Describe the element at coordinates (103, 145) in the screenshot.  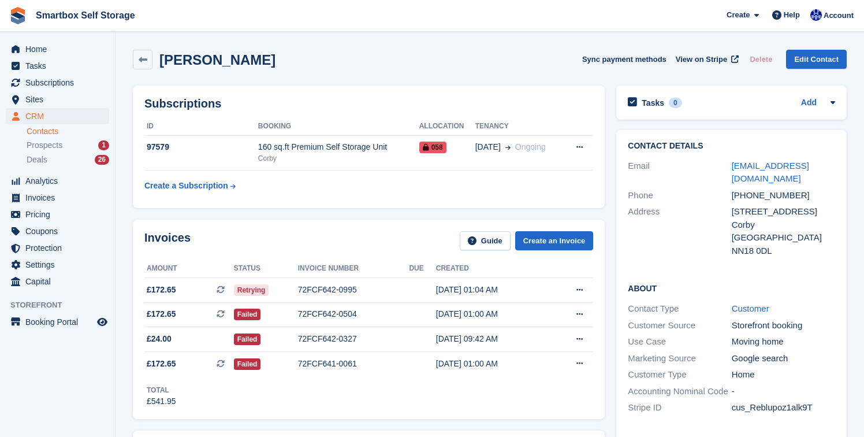
I see `div: 1` at that location.